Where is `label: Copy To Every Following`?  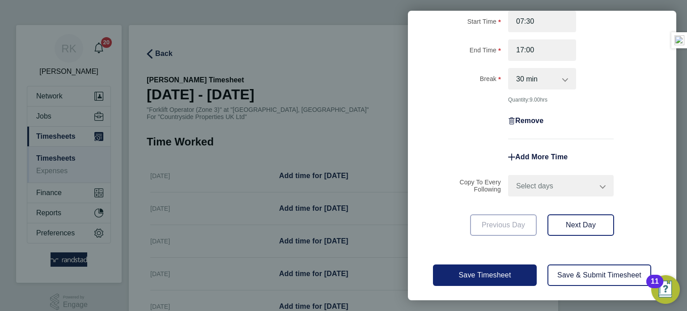 label: Copy To Every Following is located at coordinates (476, 186).